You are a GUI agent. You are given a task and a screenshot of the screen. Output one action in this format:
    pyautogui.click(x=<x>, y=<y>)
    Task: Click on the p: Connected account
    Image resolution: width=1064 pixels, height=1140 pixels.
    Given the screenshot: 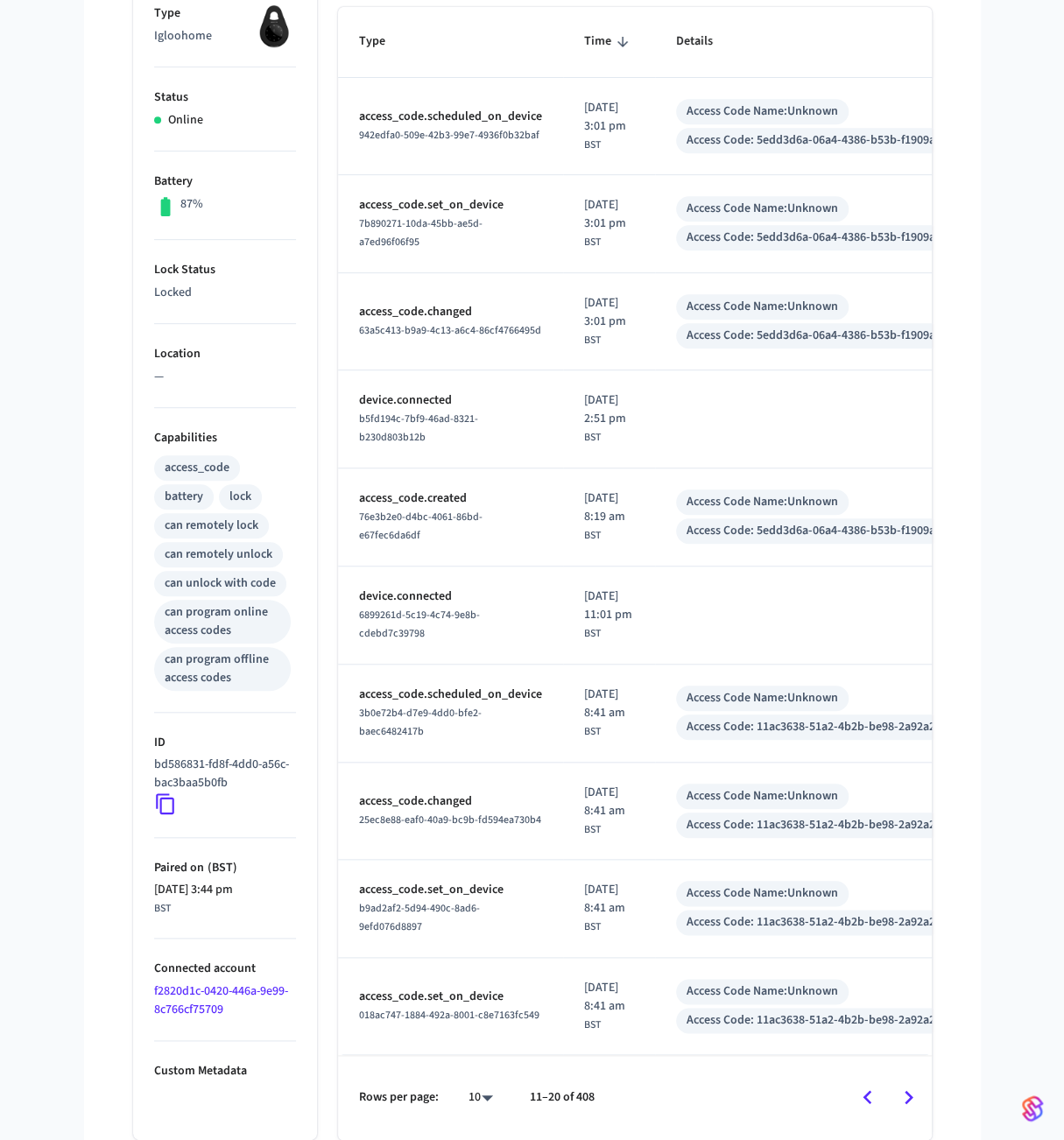 What is the action you would take?
    pyautogui.click(x=225, y=968)
    